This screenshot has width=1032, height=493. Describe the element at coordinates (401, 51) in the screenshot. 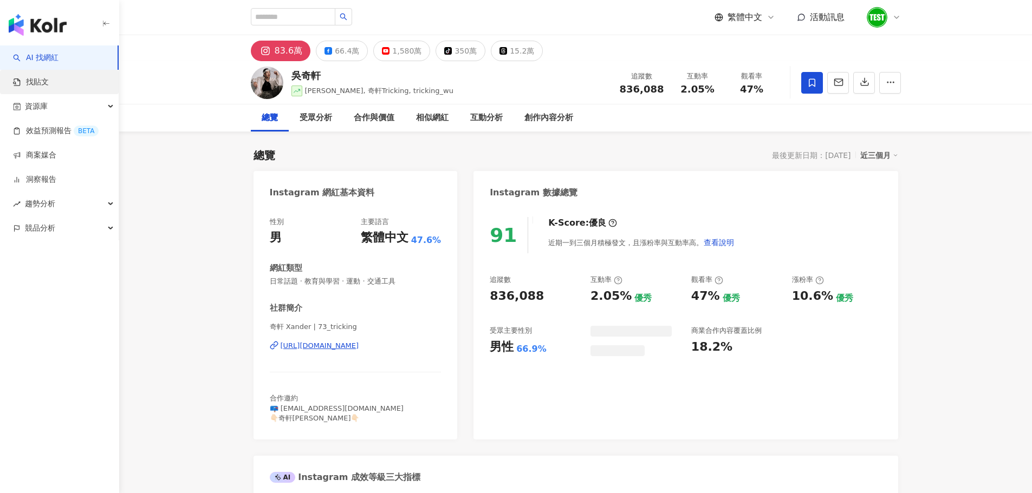

I see `button: 1,580萬` at that location.